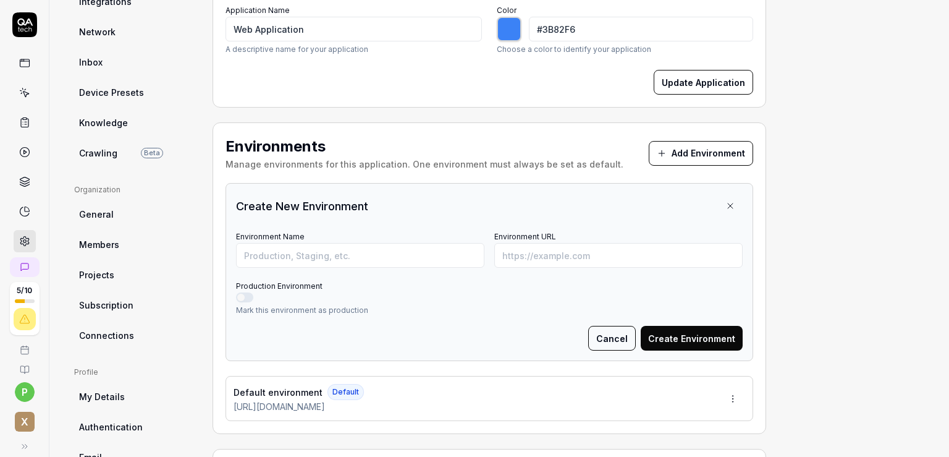  What do you see at coordinates (133, 274) in the screenshot?
I see `a: Projects` at bounding box center [133, 274].